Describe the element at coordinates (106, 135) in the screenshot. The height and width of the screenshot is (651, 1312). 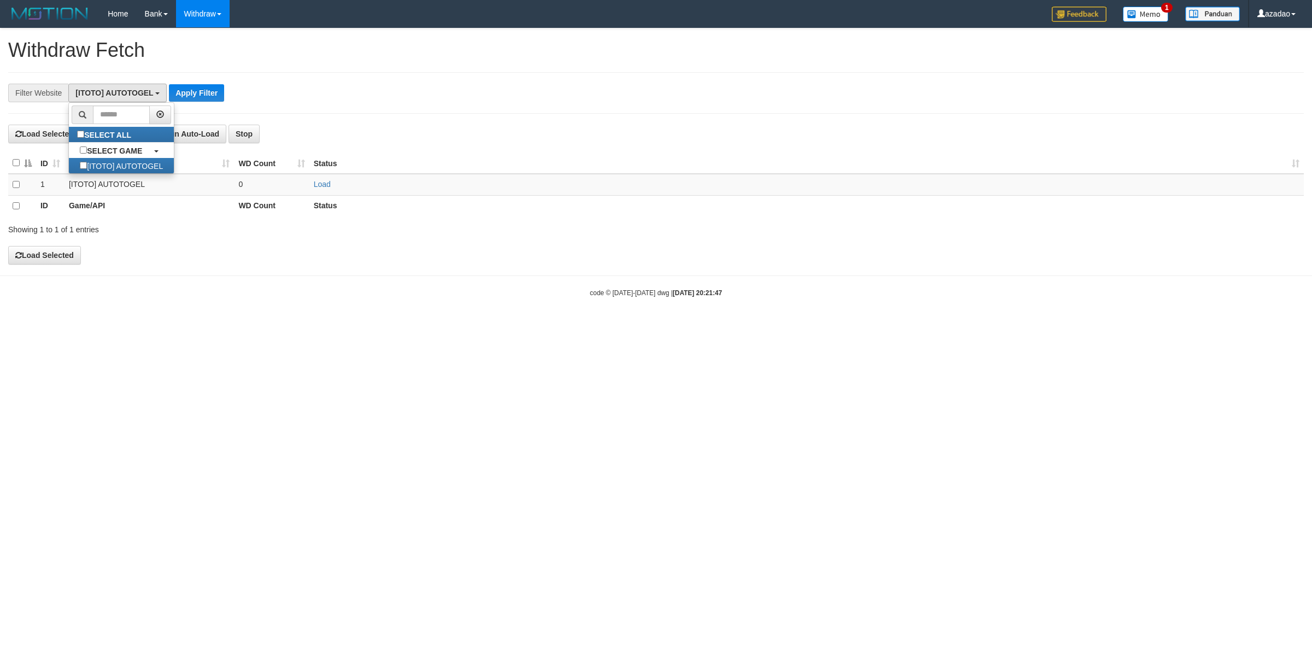
I see `label: SELECT ALL` at that location.